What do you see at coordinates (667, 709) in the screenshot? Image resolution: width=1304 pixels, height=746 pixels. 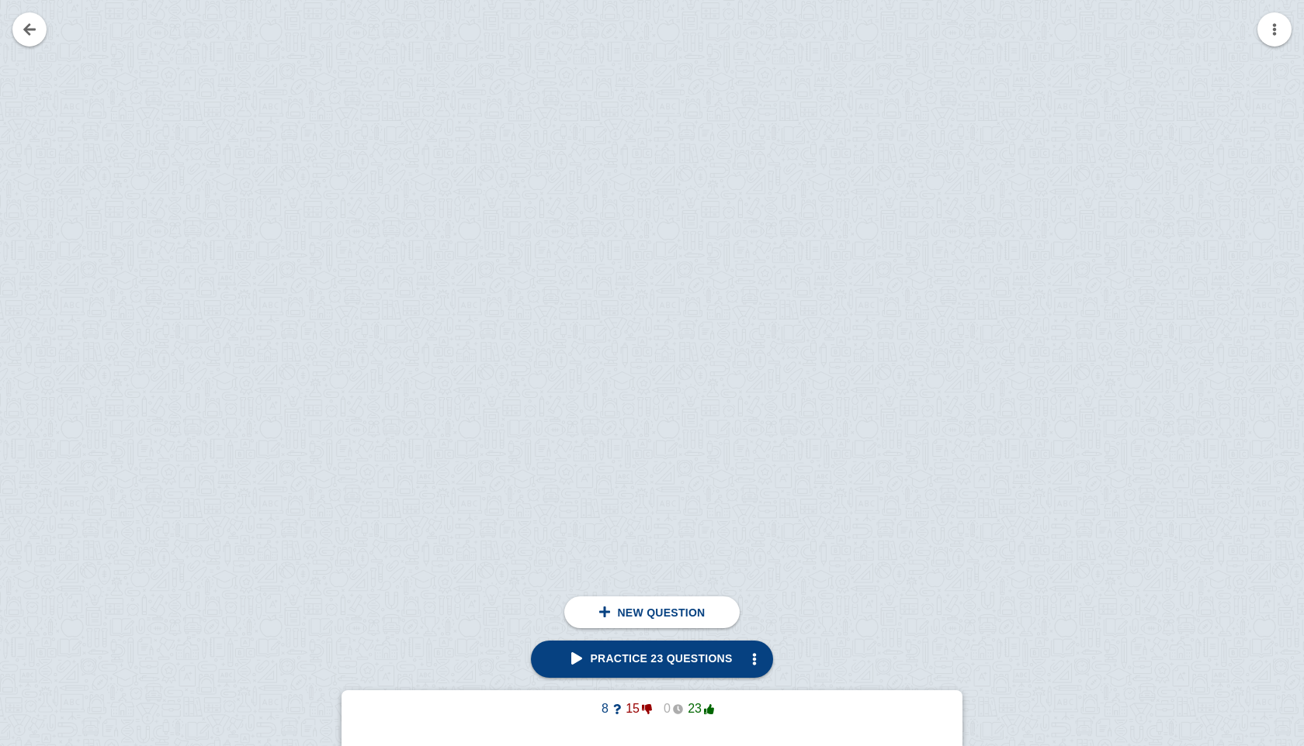 I see `span: 0` at bounding box center [667, 709].